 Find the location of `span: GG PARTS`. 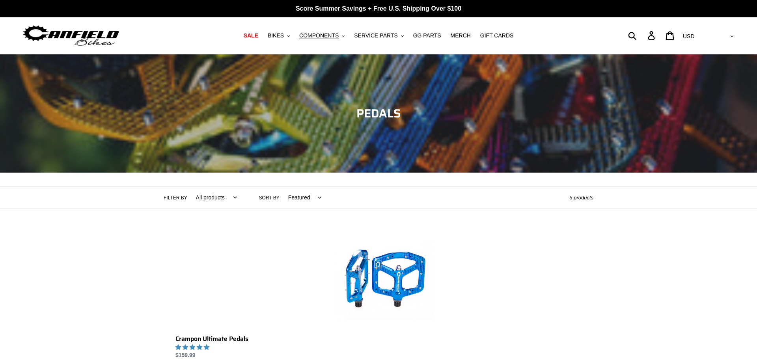

span: GG PARTS is located at coordinates (427, 35).